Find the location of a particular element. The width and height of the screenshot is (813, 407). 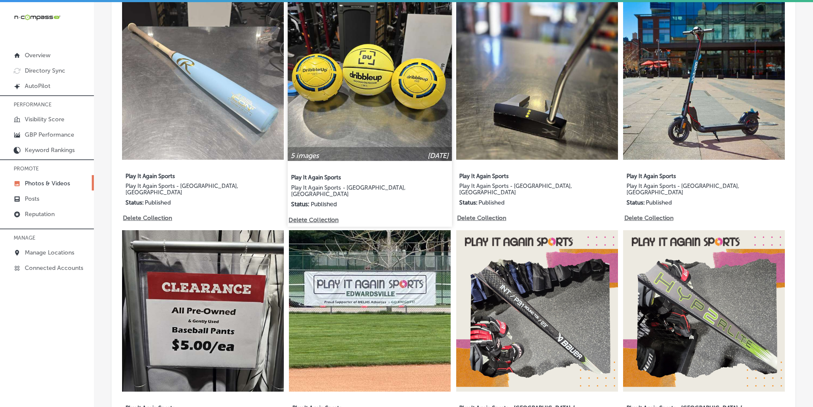

p: Photos & Videos is located at coordinates (47, 183).